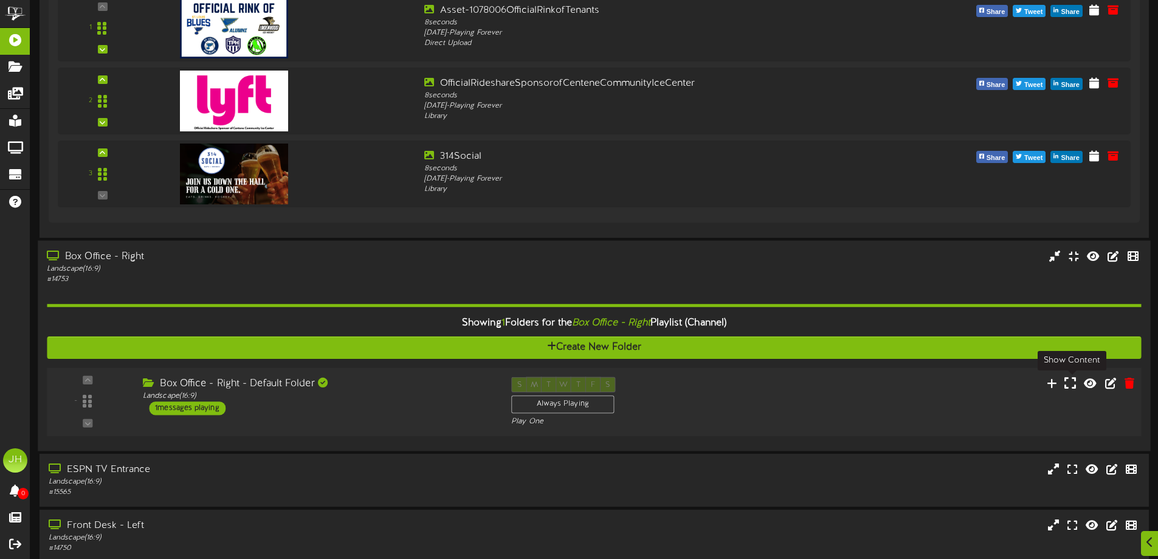 This screenshot has height=559, width=1158. I want to click on div: OfficialRideshareSponsorofCenteneCommunityIceCenter, so click(638, 83).